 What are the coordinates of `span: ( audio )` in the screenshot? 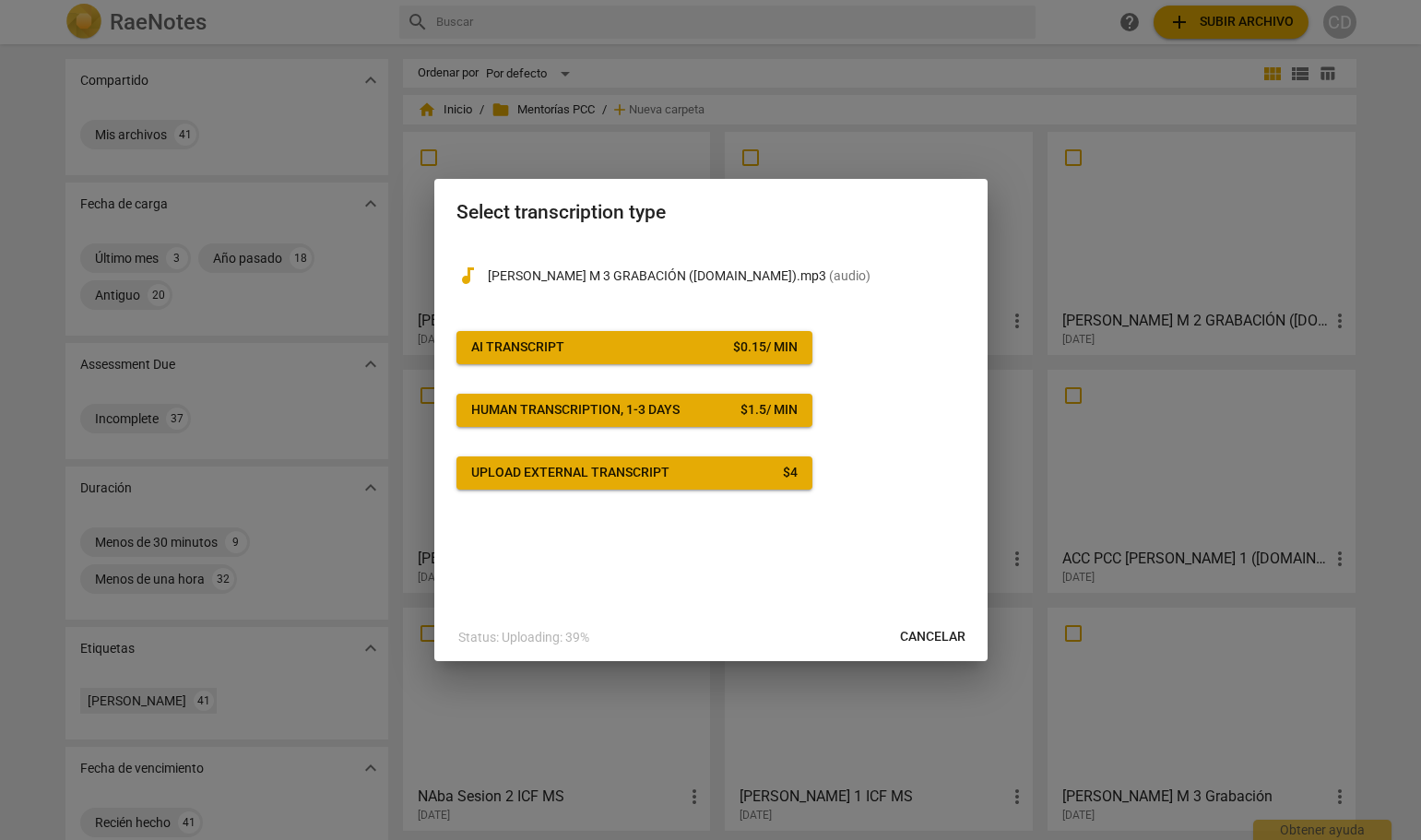 It's located at (849, 276).